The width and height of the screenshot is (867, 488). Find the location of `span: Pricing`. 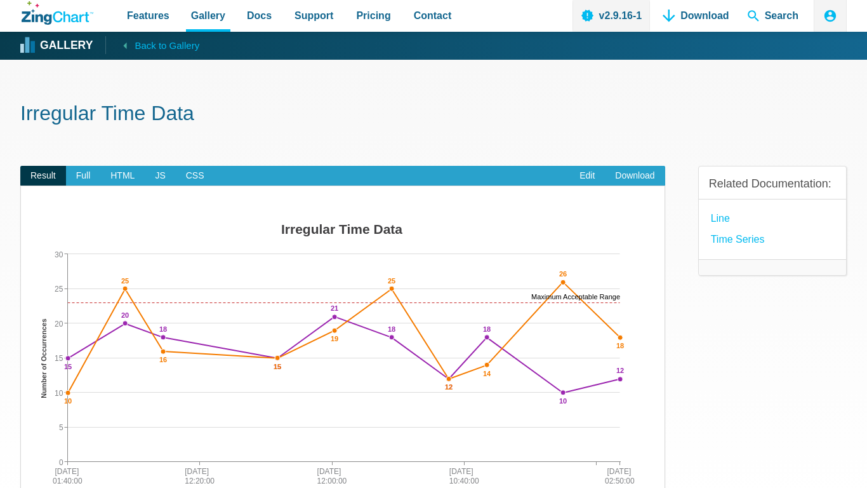

span: Pricing is located at coordinates (373, 15).